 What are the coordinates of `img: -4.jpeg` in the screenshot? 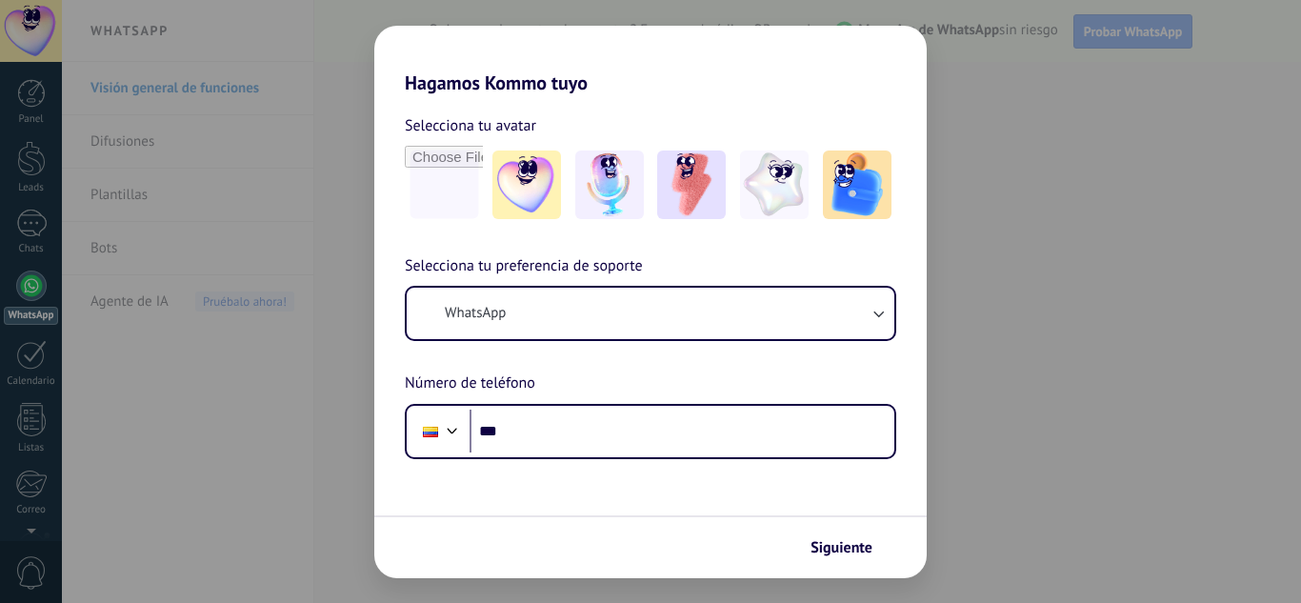 It's located at (774, 185).